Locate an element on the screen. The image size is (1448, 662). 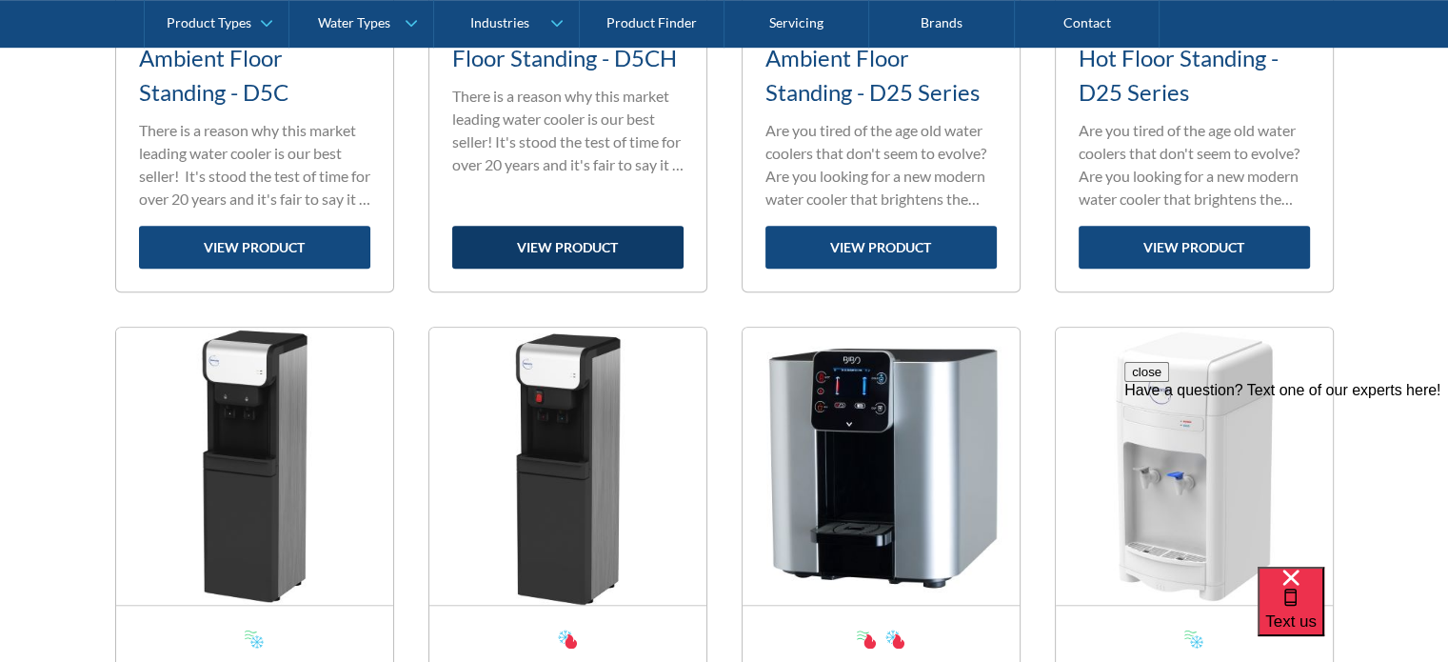
div: Industries is located at coordinates (499, 23).